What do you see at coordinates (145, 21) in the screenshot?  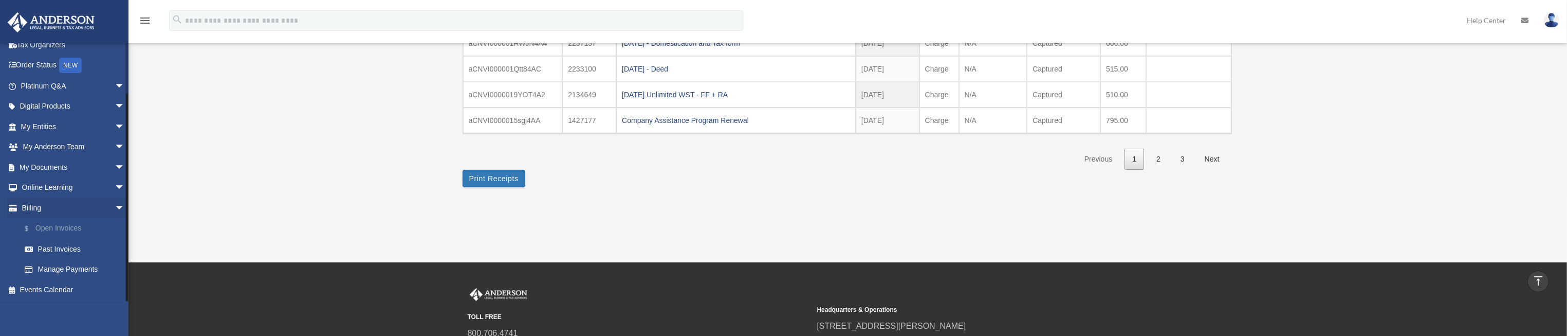 I see `i: menu` at bounding box center [145, 21].